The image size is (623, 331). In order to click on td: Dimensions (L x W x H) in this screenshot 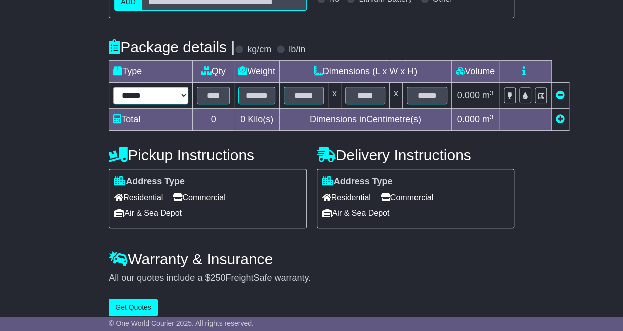, I will do `click(365, 72)`.